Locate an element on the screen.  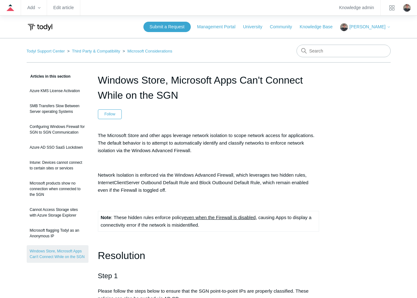
span: Resolution is located at coordinates (122, 255).